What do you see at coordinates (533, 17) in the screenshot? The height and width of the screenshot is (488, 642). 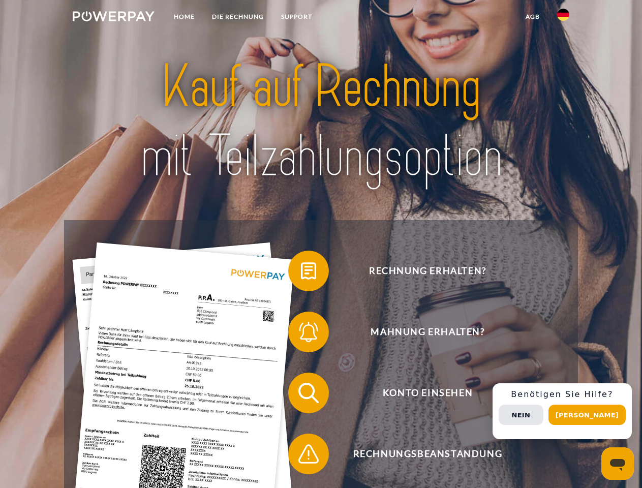 I see `a: agb` at bounding box center [533, 17].